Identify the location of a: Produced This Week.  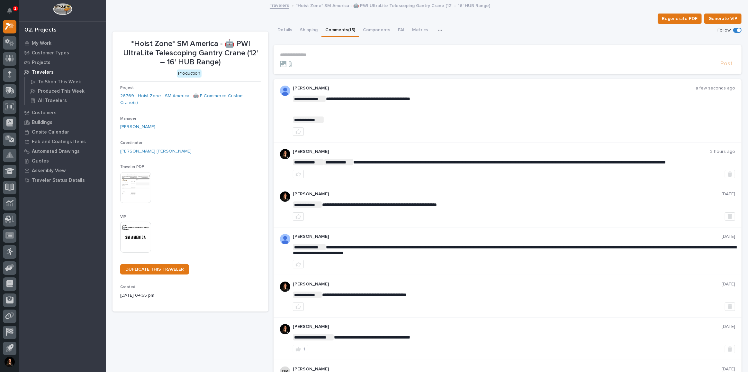
(65, 91).